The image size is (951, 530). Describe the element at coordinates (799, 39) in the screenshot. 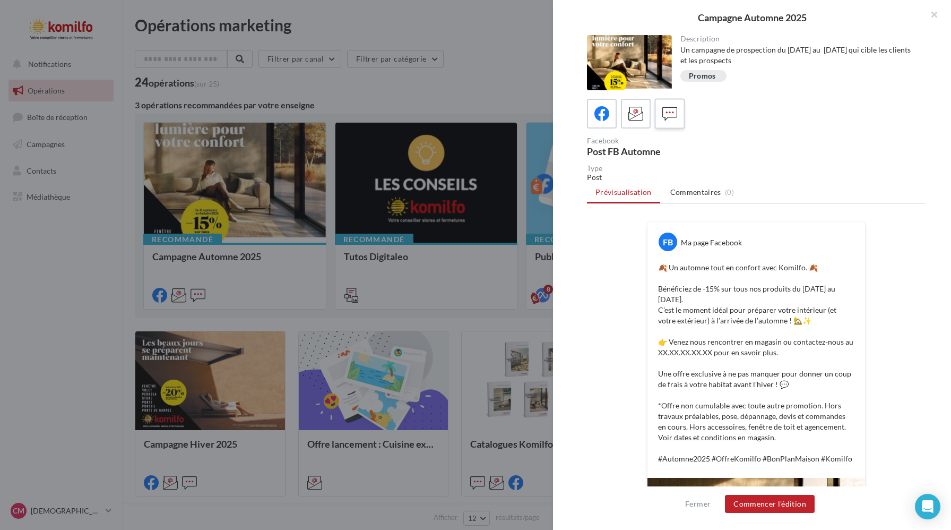

I see `div: Description` at that location.